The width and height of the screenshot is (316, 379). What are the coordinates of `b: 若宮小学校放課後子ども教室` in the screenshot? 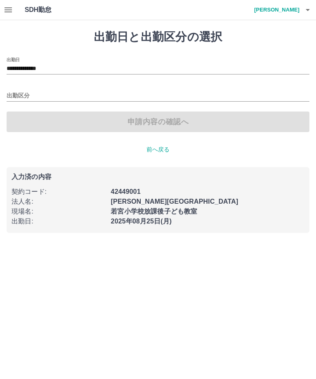 It's located at (154, 211).